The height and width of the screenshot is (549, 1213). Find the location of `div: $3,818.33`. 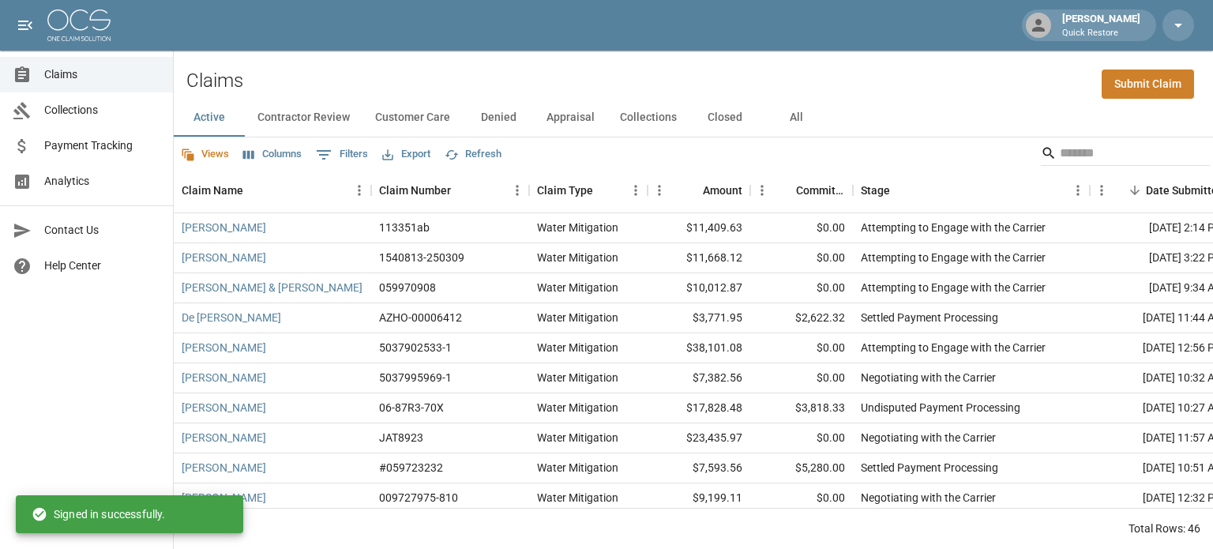

div: $3,818.33 is located at coordinates (801, 408).